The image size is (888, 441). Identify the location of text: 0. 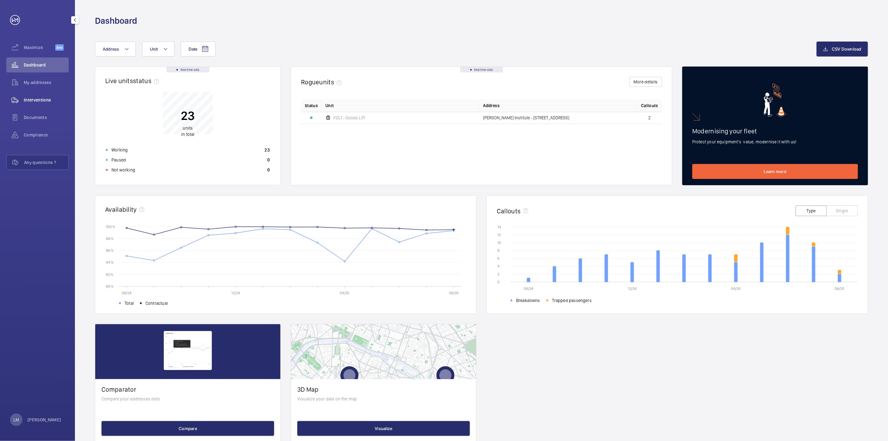
(498, 282).